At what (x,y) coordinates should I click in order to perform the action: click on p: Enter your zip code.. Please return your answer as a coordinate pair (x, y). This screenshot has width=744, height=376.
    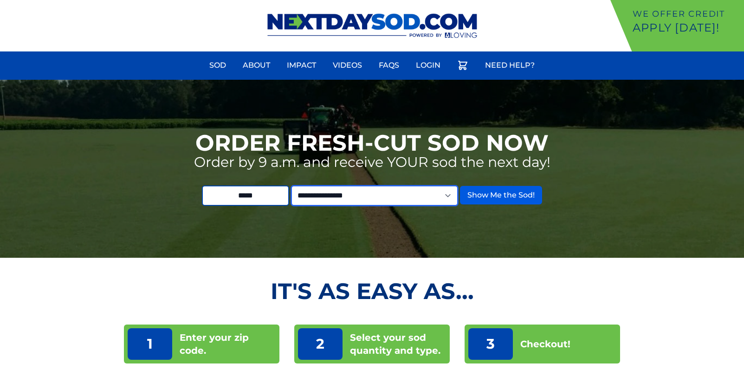
    Looking at the image, I should click on (227, 344).